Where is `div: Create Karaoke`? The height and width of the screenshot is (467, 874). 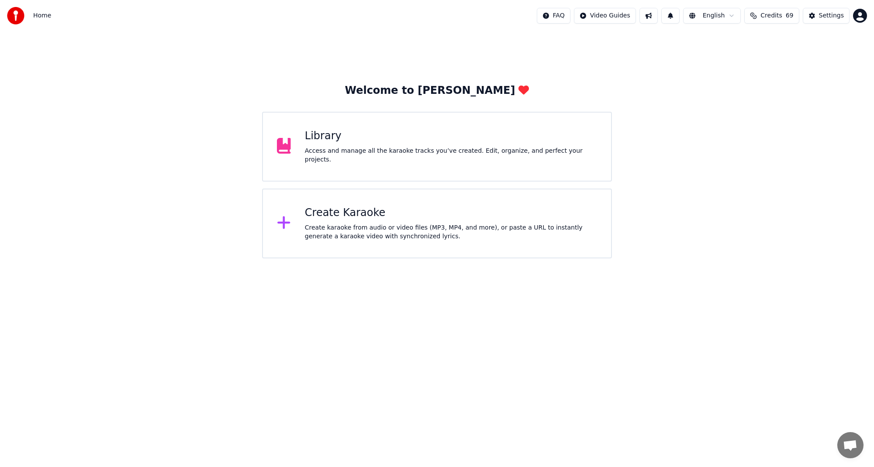 div: Create Karaoke is located at coordinates (451, 213).